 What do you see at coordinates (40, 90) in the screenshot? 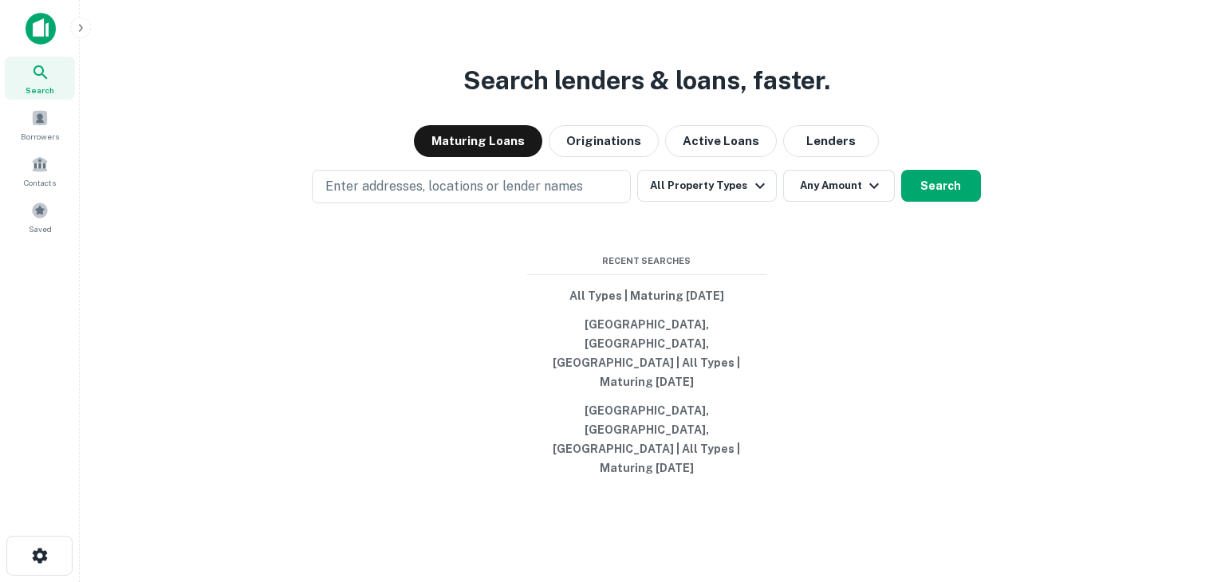
I see `span: Search` at bounding box center [40, 90].